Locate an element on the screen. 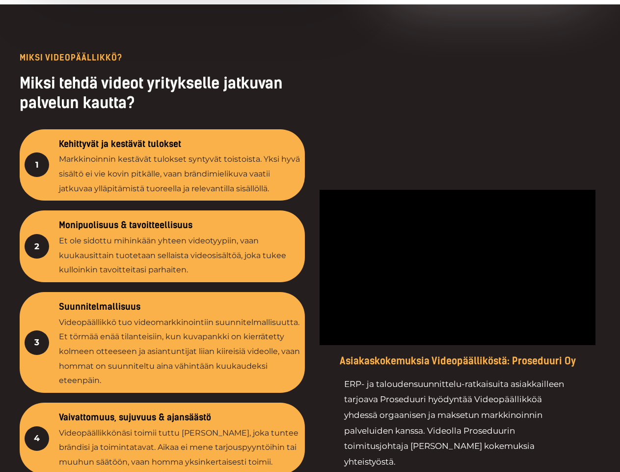  p: MIKSI VIDEOPÄÄLLIKKÖ? is located at coordinates (162, 57).